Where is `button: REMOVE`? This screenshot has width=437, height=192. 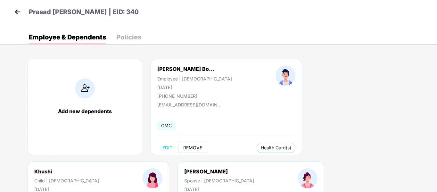
button: REMOVE is located at coordinates (192, 148).